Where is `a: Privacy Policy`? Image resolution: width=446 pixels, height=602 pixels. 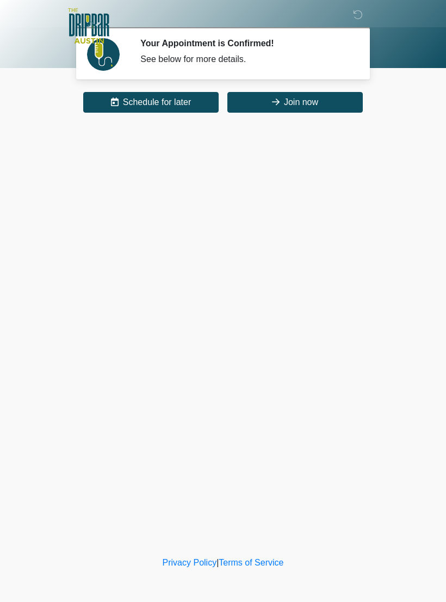
a: Privacy Policy is located at coordinates (190, 562).